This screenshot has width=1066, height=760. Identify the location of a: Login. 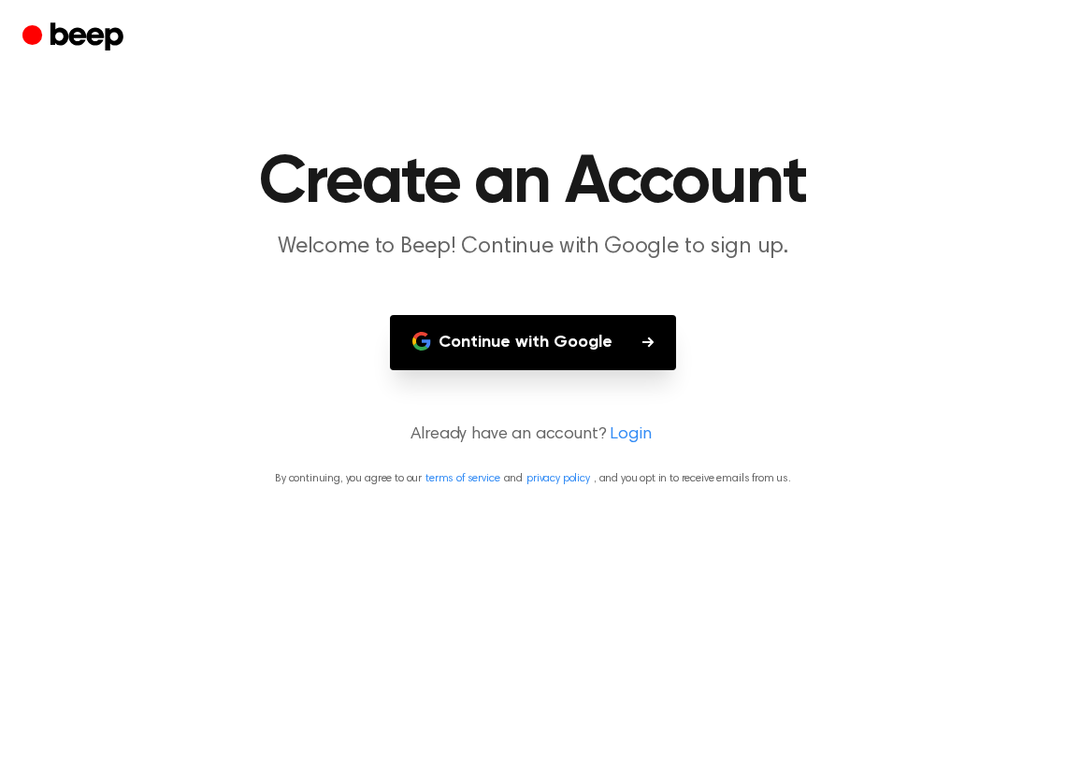
(630, 435).